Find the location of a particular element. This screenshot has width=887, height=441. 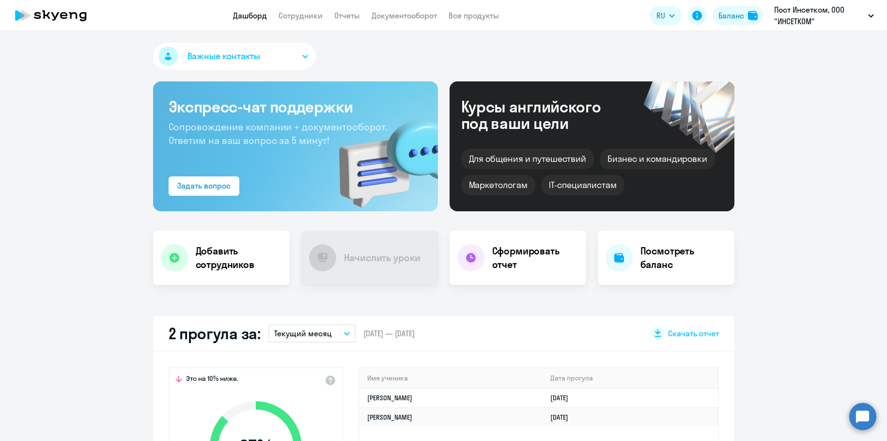

div: Курсы английского под ваши цели is located at coordinates (544, 115).